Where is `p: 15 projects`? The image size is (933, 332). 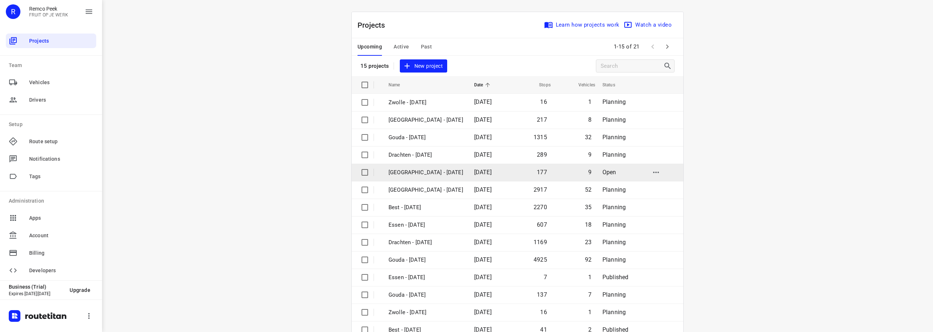
p: 15 projects is located at coordinates (375, 66).